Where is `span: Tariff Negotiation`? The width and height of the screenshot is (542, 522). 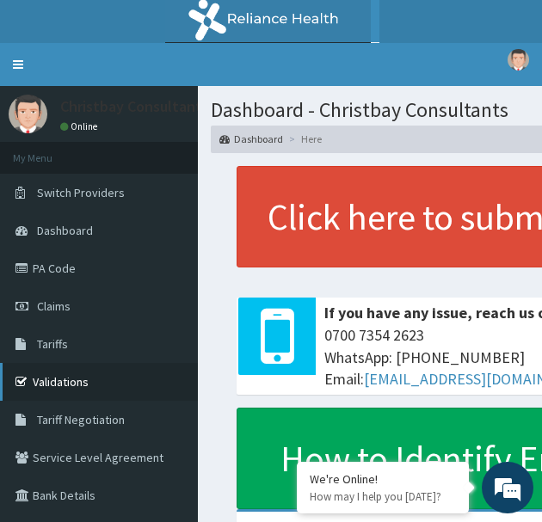 span: Tariff Negotiation is located at coordinates (81, 420).